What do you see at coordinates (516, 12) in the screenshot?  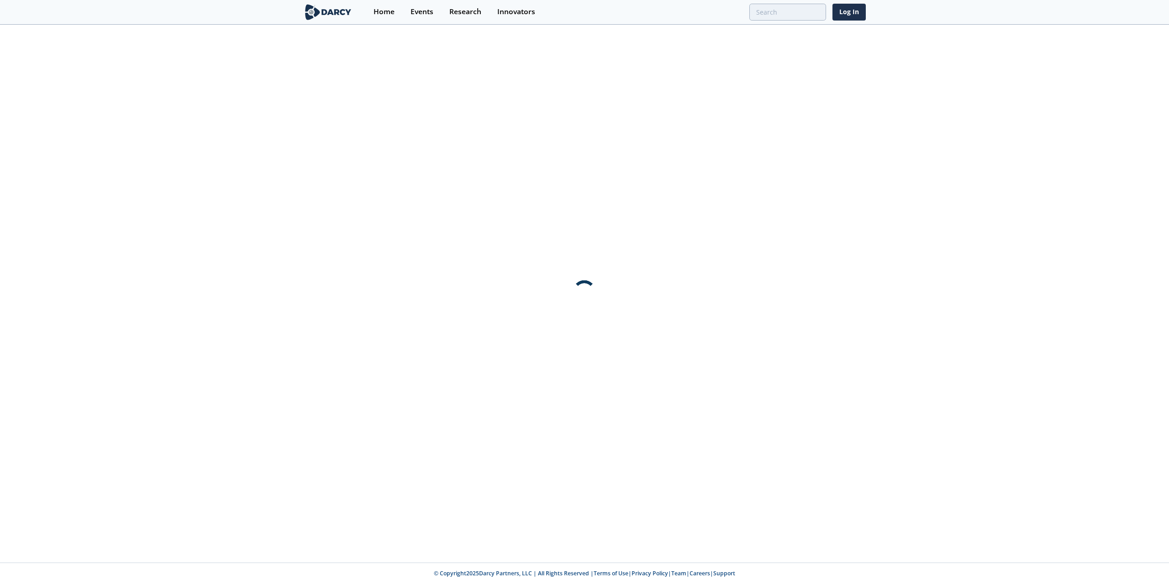 I see `div: Innovators` at bounding box center [516, 12].